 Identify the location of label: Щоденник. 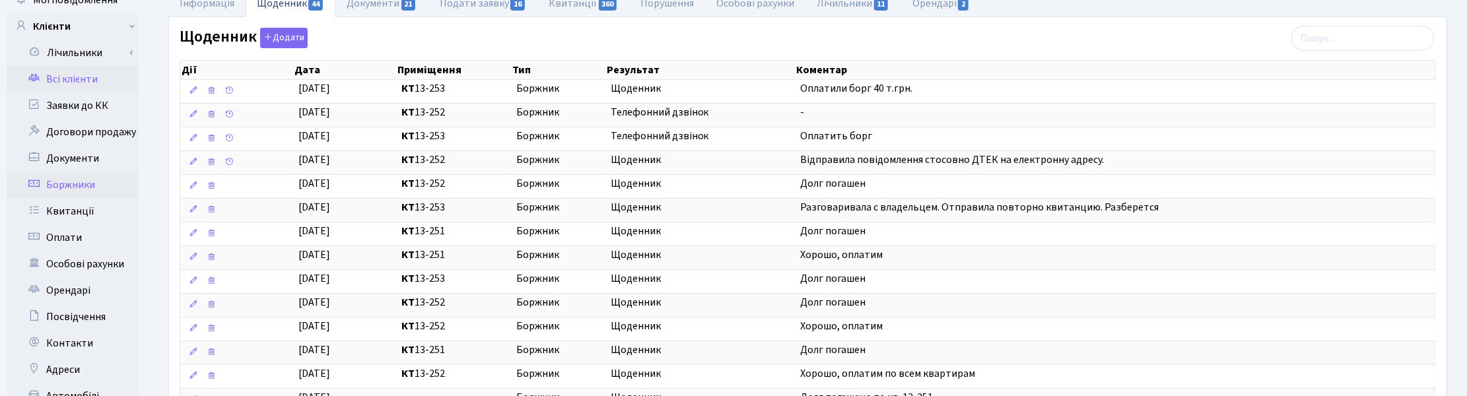
(244, 38).